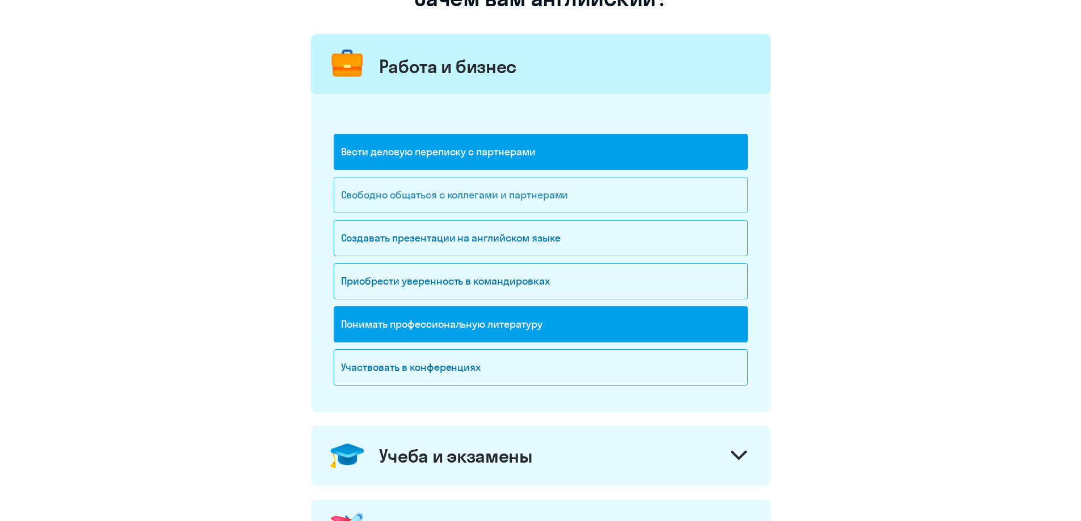  I want to click on div: Участвовать в конференциях, so click(541, 368).